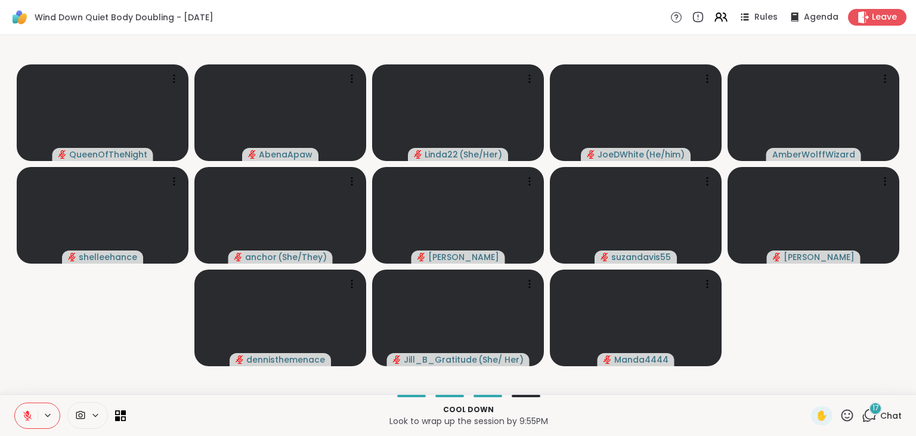  Describe the element at coordinates (261, 257) in the screenshot. I see `span: anchor` at that location.